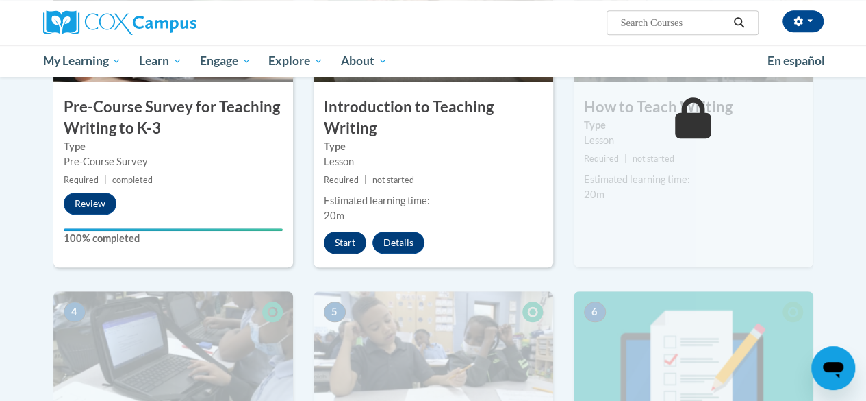 The width and height of the screenshot is (866, 401). What do you see at coordinates (335, 312) in the screenshot?
I see `span: 5` at bounding box center [335, 312].